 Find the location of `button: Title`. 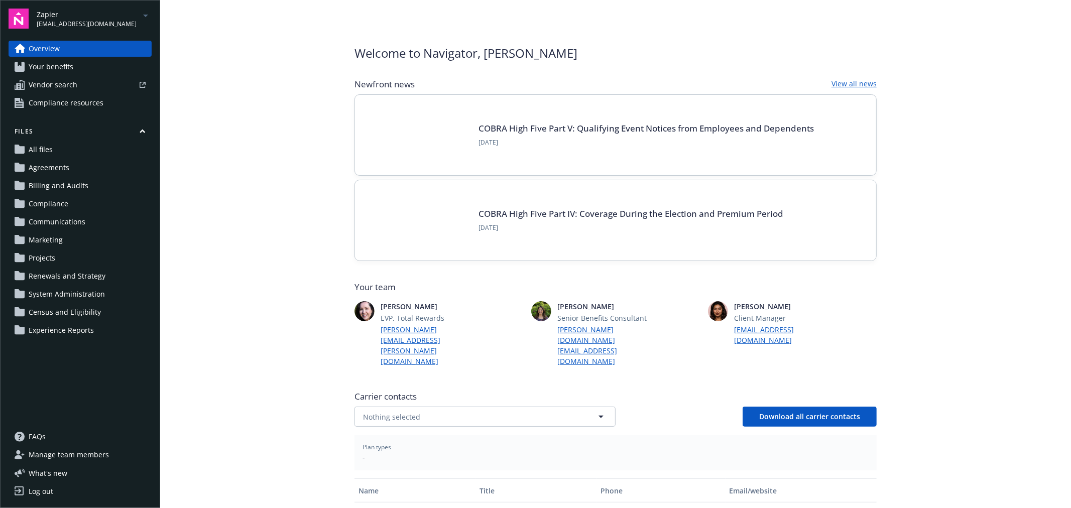

button: Title is located at coordinates (536, 490).